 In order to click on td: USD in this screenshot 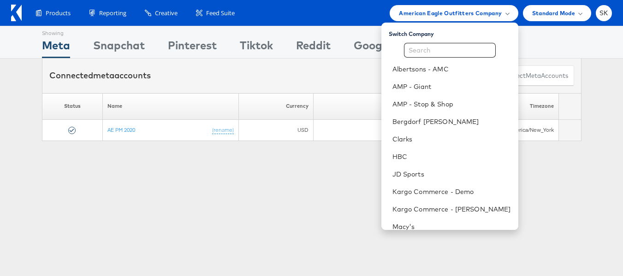, I will do `click(276, 130)`.